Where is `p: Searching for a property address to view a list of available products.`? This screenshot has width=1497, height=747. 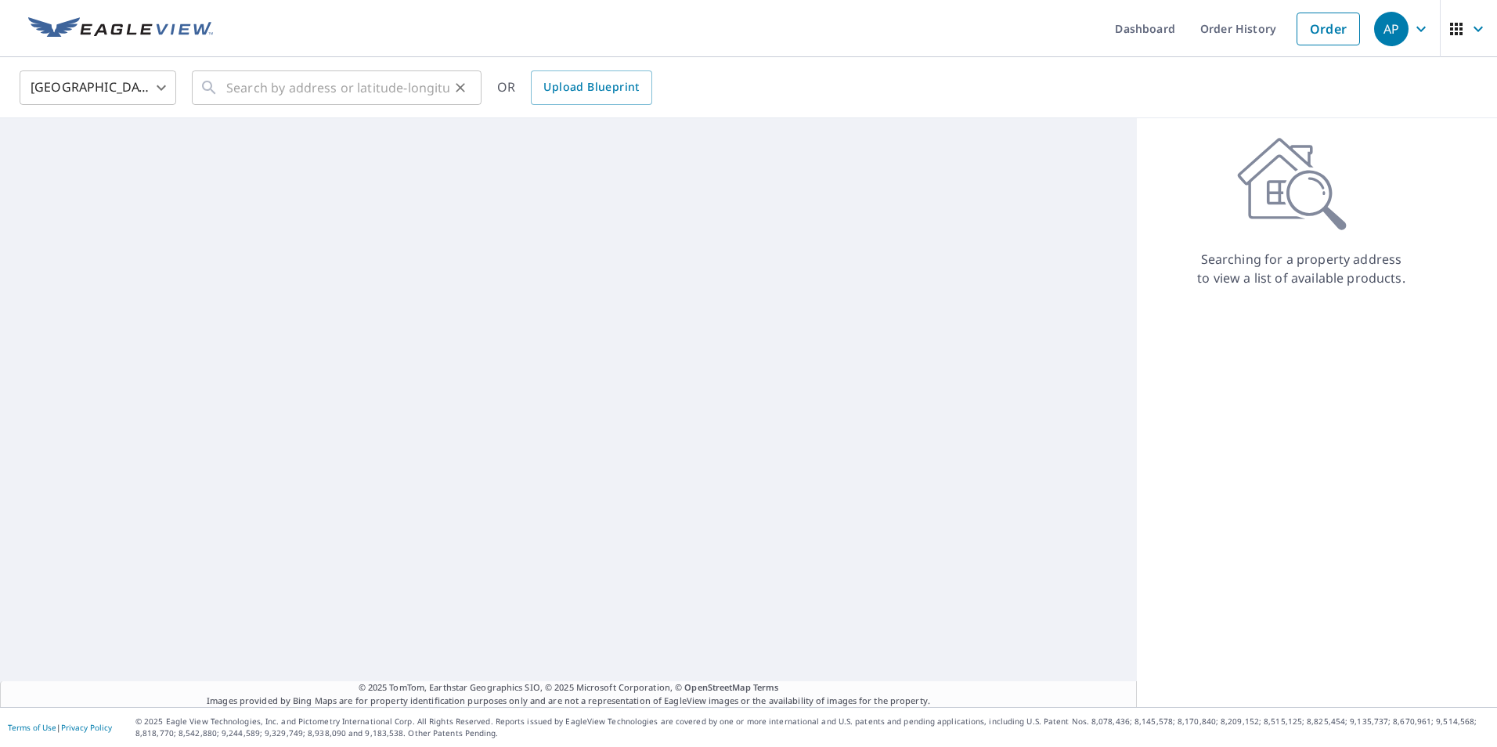
p: Searching for a property address to view a list of available products. is located at coordinates (1301, 268).